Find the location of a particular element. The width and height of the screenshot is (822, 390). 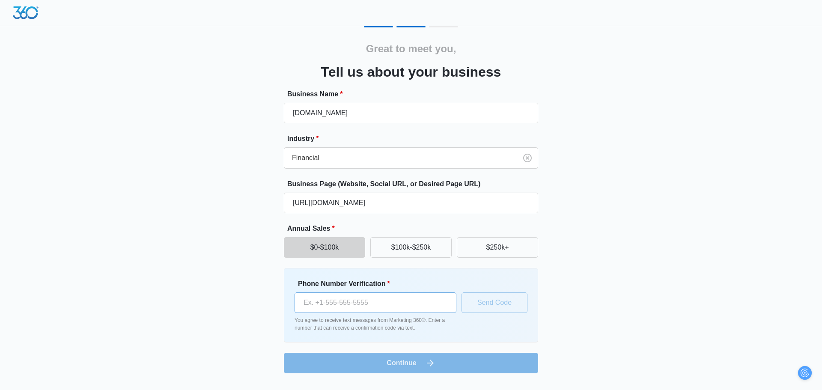

button: $100k-$250k is located at coordinates (411, 247).